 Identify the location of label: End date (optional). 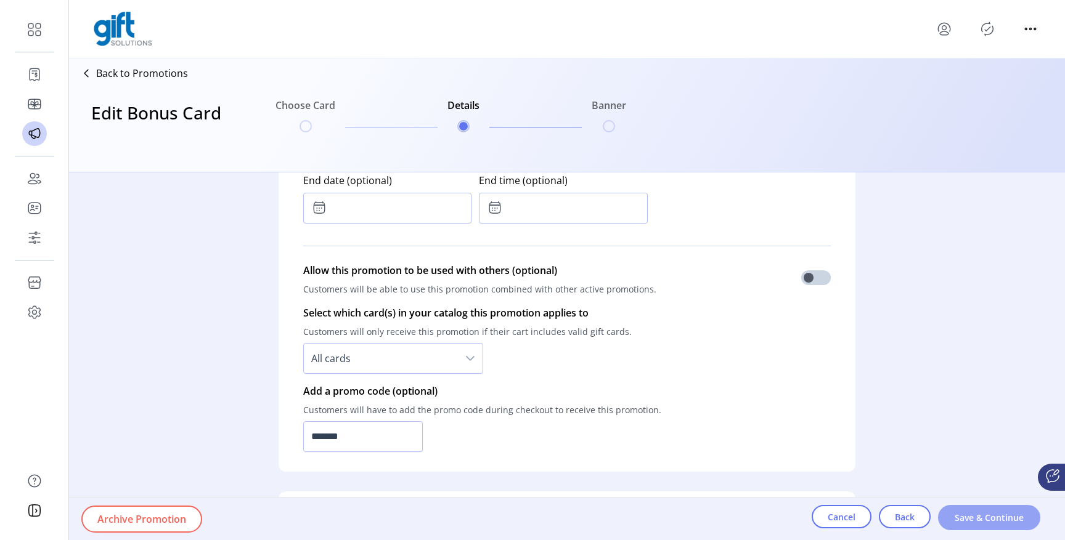
(387, 181).